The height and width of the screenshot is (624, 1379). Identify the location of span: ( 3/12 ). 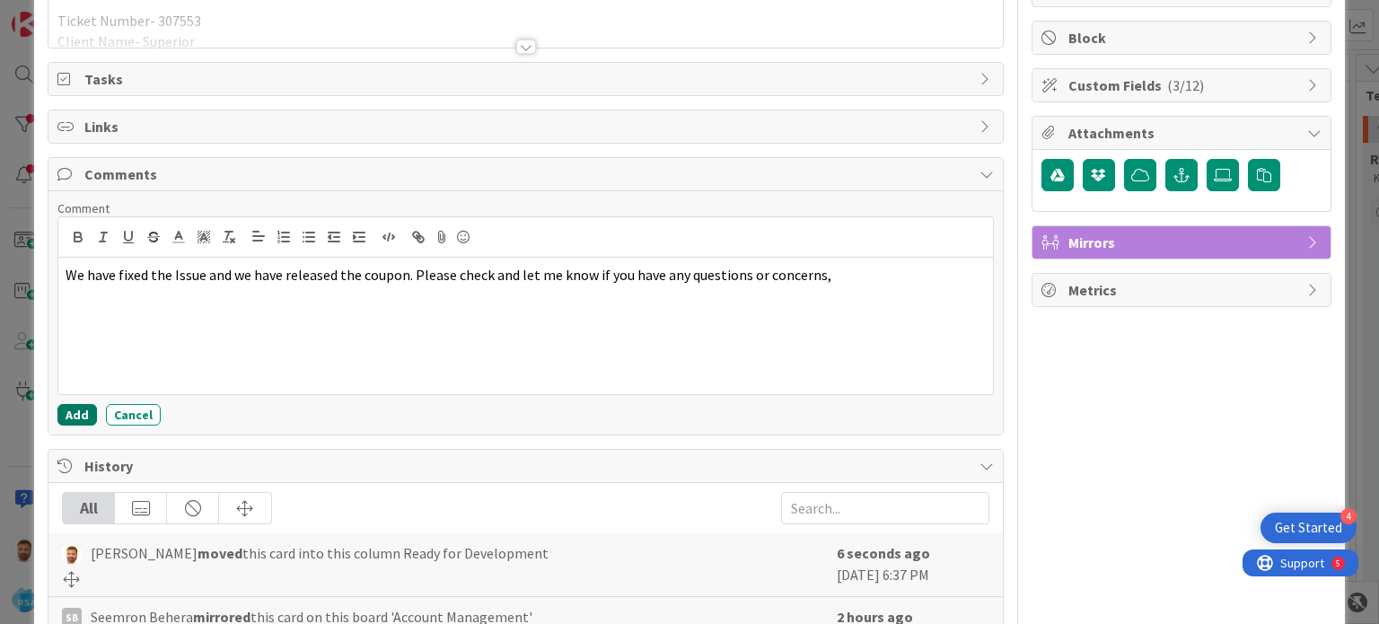
(1185, 85).